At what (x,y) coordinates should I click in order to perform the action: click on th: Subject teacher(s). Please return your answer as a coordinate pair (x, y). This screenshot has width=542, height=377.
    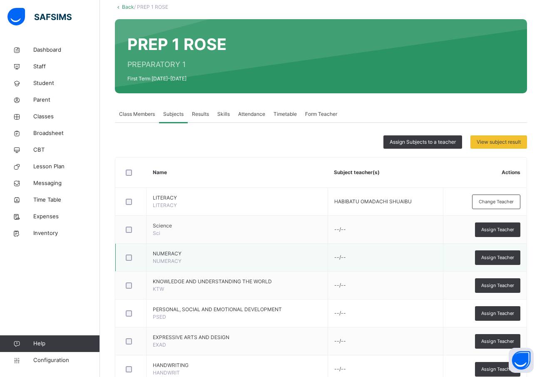
    Looking at the image, I should click on (385, 172).